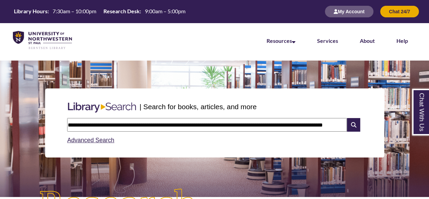  Describe the element at coordinates (122, 11) in the screenshot. I see `th: Research Desk:` at that location.